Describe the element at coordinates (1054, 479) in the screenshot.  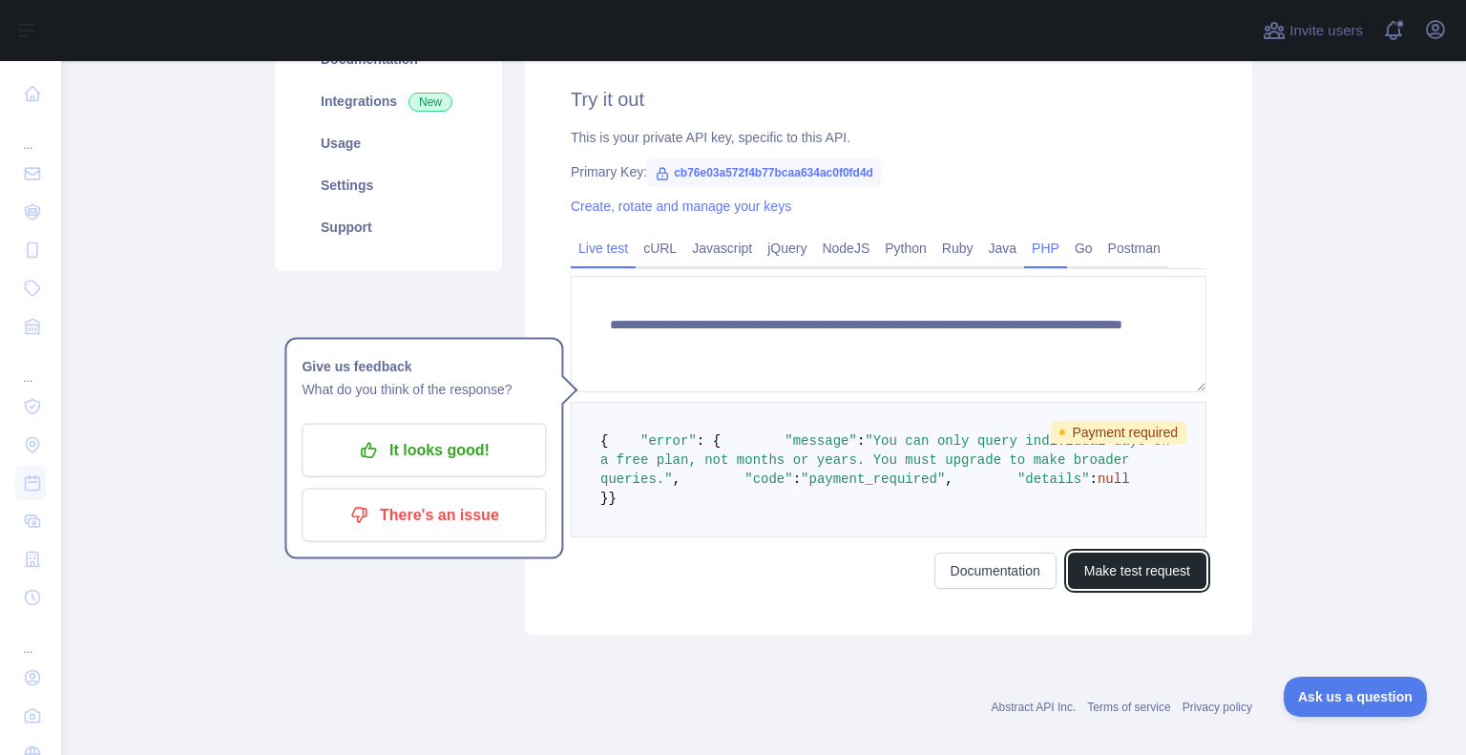
I see `span: "details"` at that location.